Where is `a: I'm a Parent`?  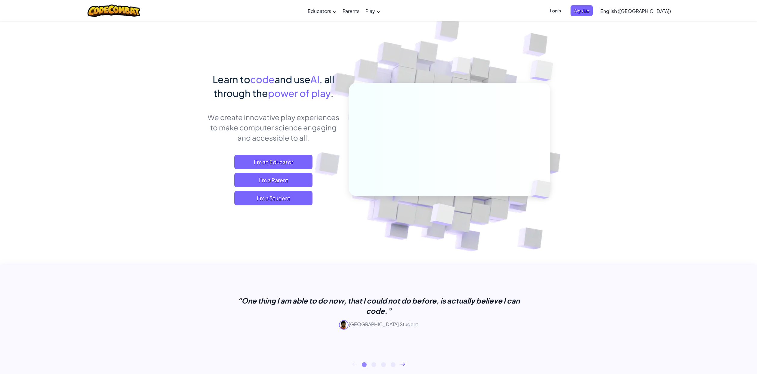
a: I'm a Parent is located at coordinates (273, 180).